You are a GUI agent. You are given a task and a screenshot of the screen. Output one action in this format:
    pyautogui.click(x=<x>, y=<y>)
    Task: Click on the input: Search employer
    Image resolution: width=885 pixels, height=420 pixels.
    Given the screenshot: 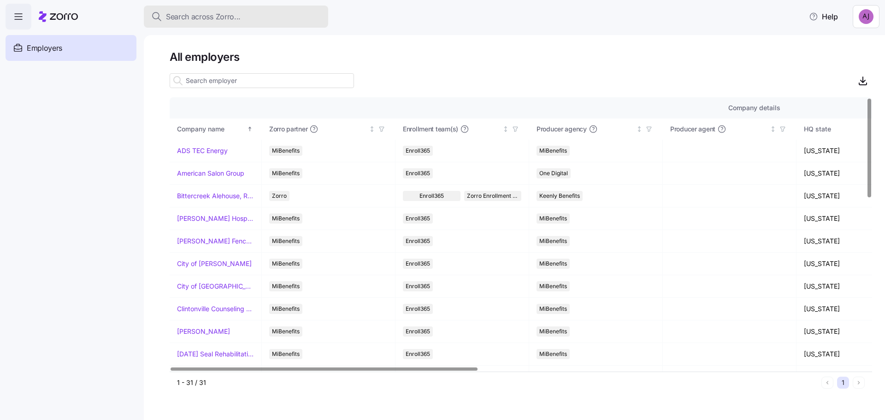 What is the action you would take?
    pyautogui.click(x=262, y=81)
    